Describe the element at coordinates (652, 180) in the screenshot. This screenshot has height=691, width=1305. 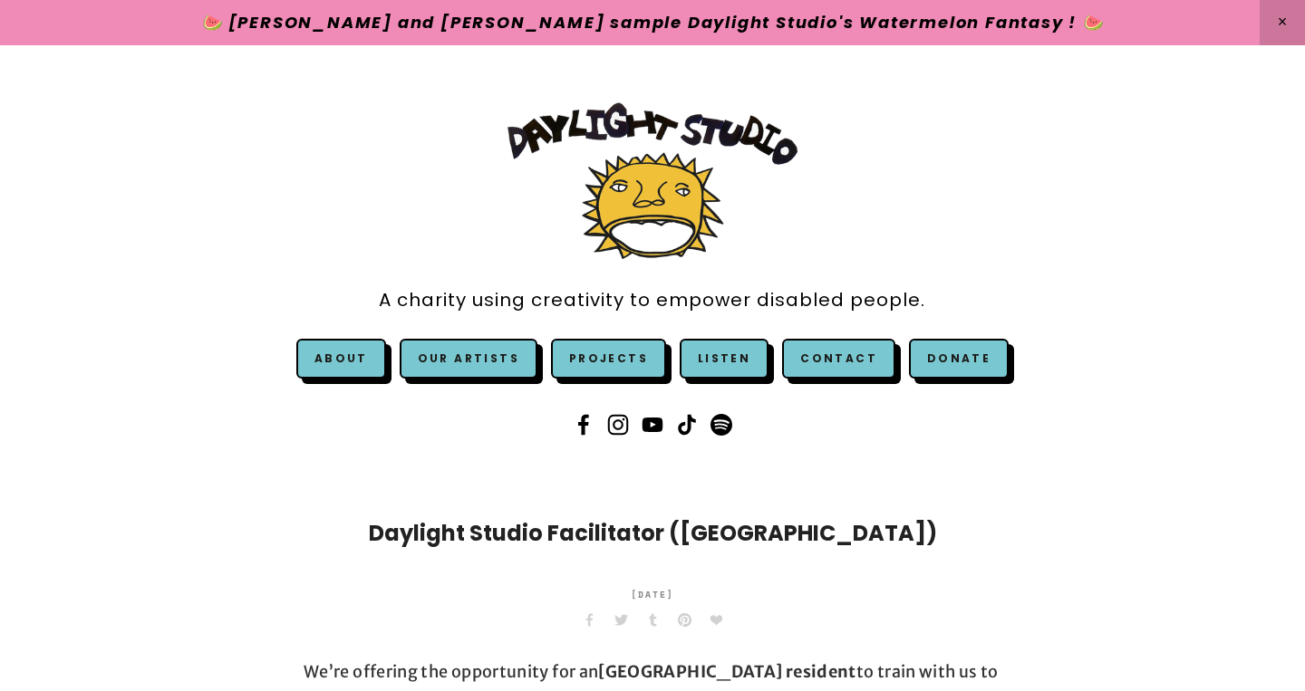
I see `img: Daylight Studio` at that location.